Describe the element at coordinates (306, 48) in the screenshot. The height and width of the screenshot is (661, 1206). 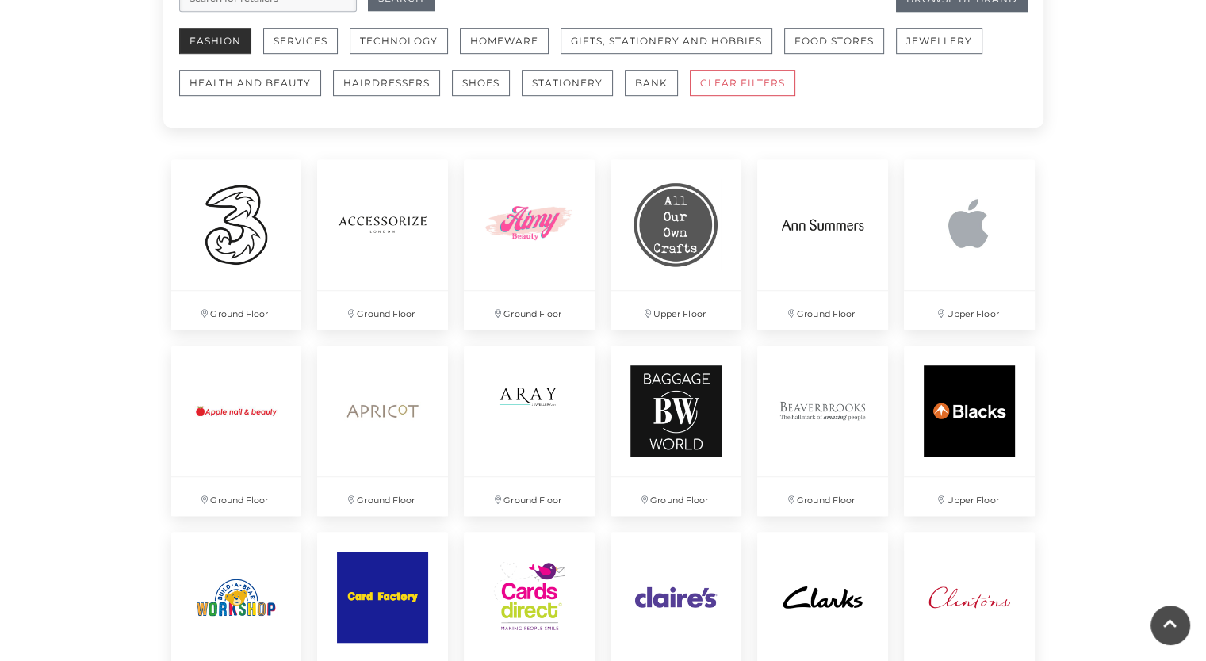
I see `a: Services` at that location.